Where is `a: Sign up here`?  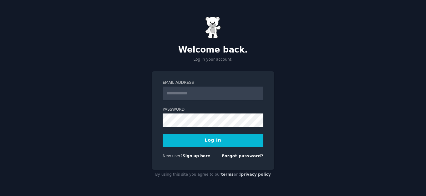 a: Sign up here is located at coordinates (196, 156).